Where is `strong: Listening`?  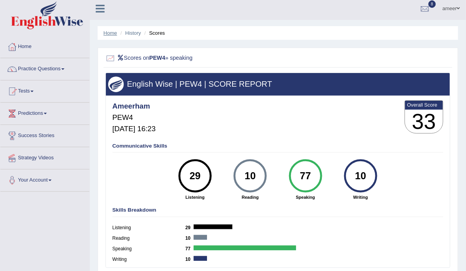
strong: Listening is located at coordinates (195, 197).